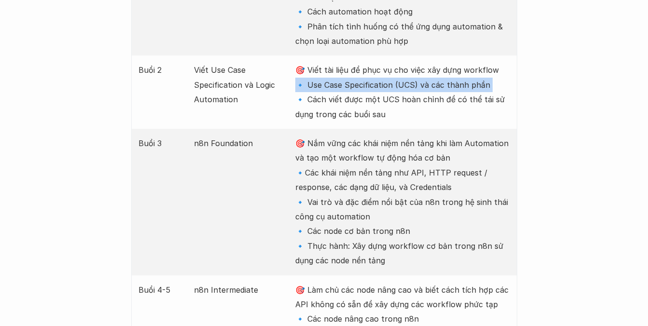 The width and height of the screenshot is (648, 326). What do you see at coordinates (402, 92) in the screenshot?
I see `p: 🎯 Viết tài liệu để phục vụ cho việc xây dựng workflow 🔹 Use Case Specification (UCS) và các thành...` at bounding box center [402, 92].